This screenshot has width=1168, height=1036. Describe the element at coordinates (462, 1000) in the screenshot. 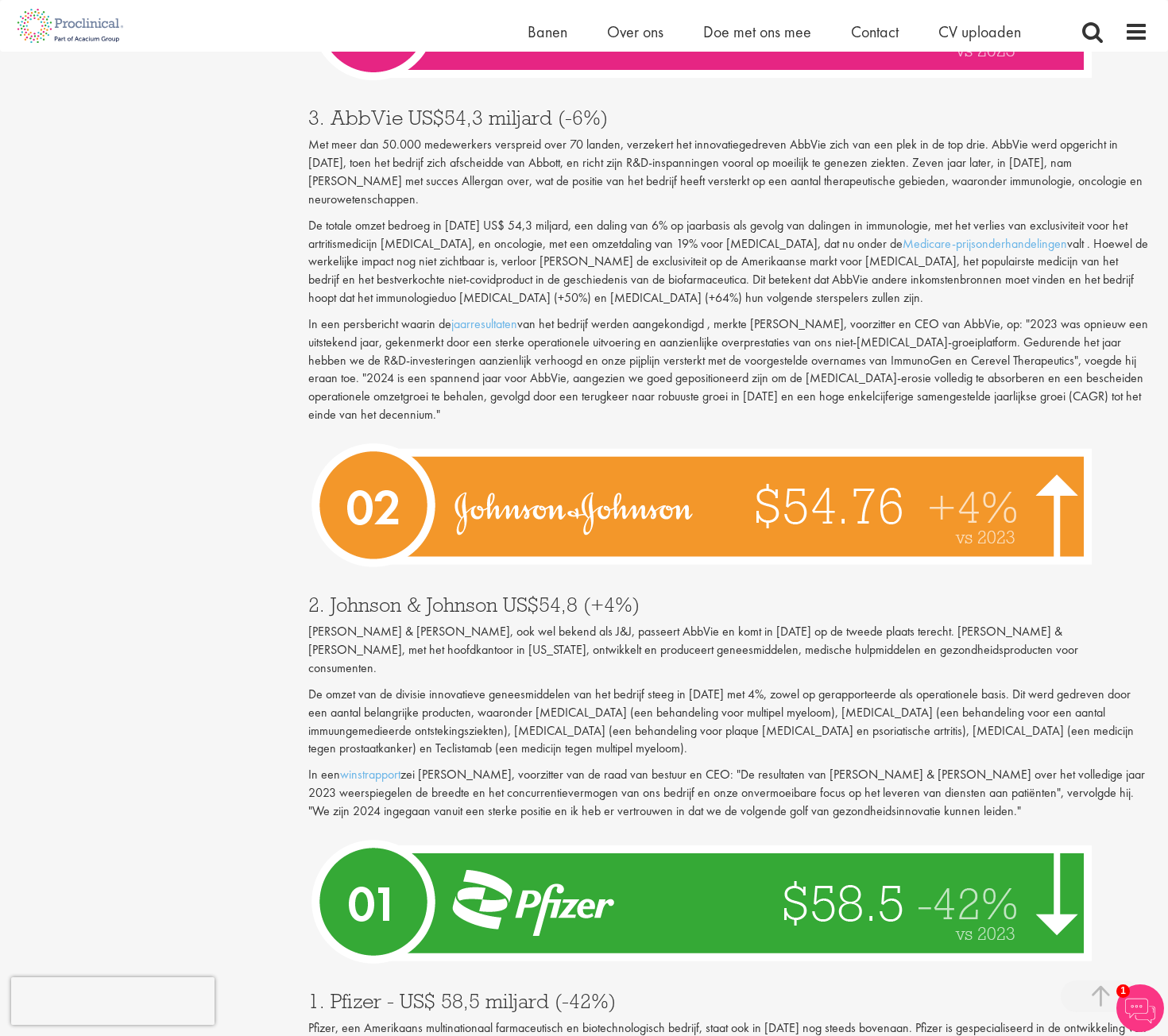

I see `font: 1. Pfizer - US$ 58,5 miljard (-42%)` at that location.